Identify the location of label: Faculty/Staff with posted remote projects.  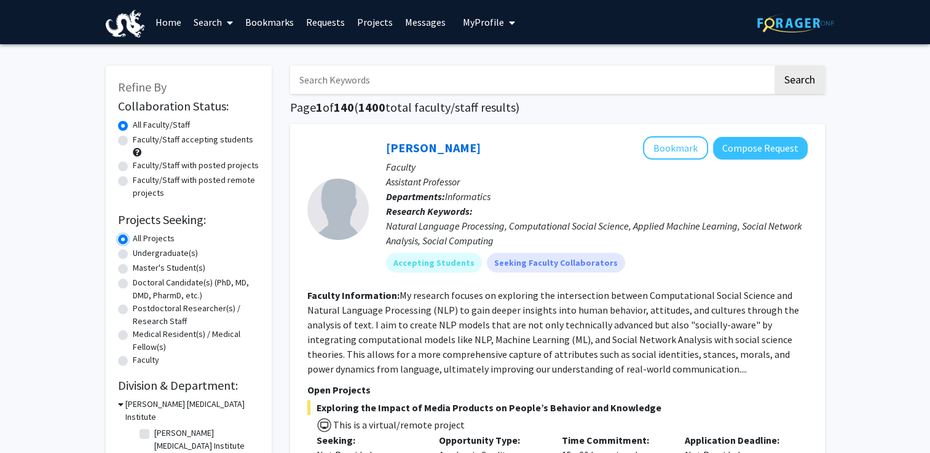
(196, 187).